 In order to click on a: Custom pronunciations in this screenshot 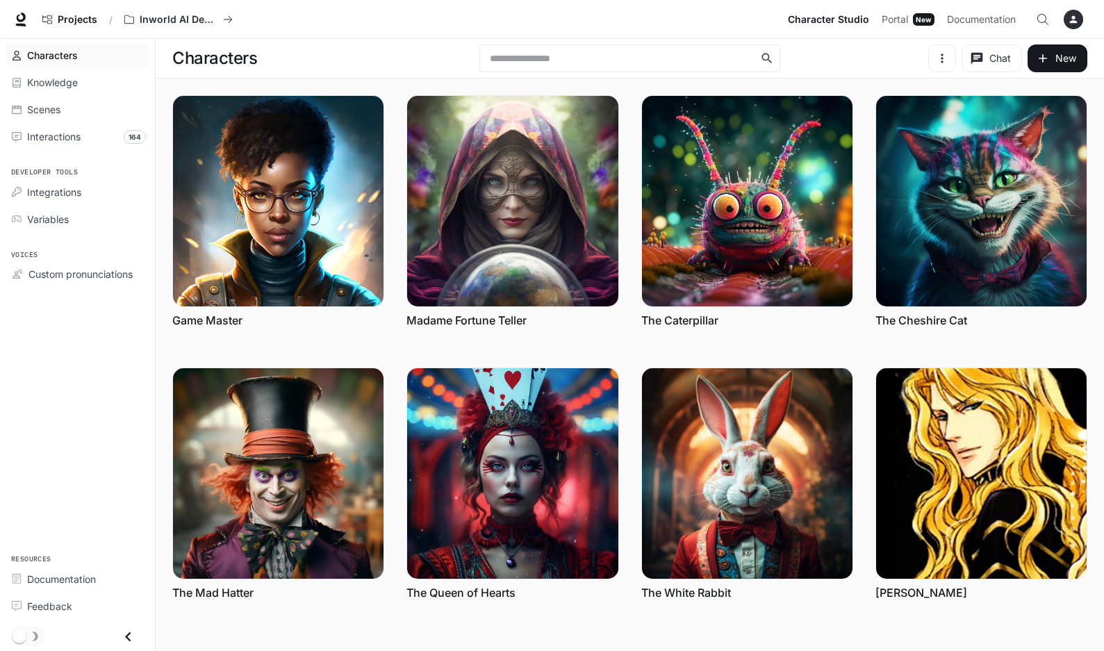, I will do `click(77, 274)`.